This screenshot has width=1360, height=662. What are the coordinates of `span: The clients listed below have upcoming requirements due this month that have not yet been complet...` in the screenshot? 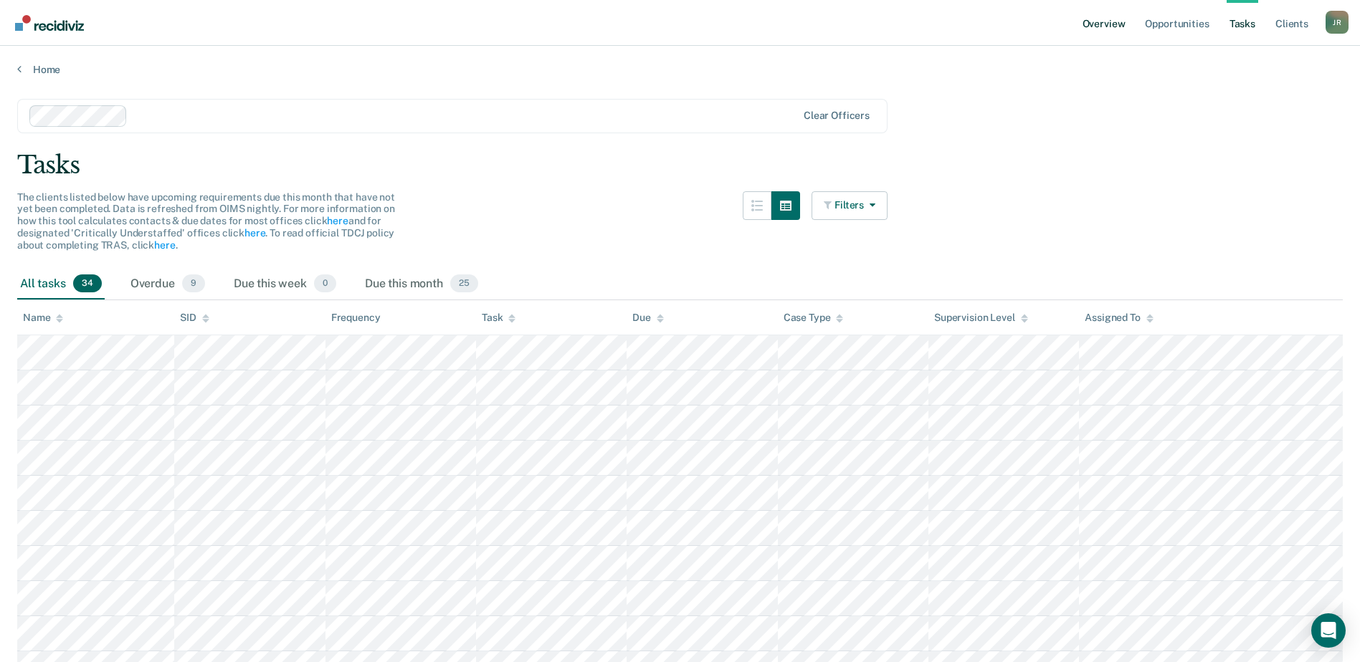 It's located at (206, 221).